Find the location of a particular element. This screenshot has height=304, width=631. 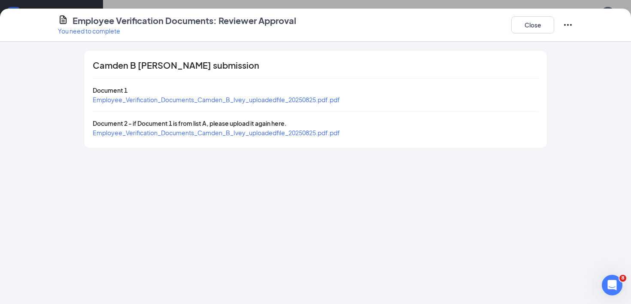

h4: Employee Verification Documents: Reviewer Approval is located at coordinates (184, 21).